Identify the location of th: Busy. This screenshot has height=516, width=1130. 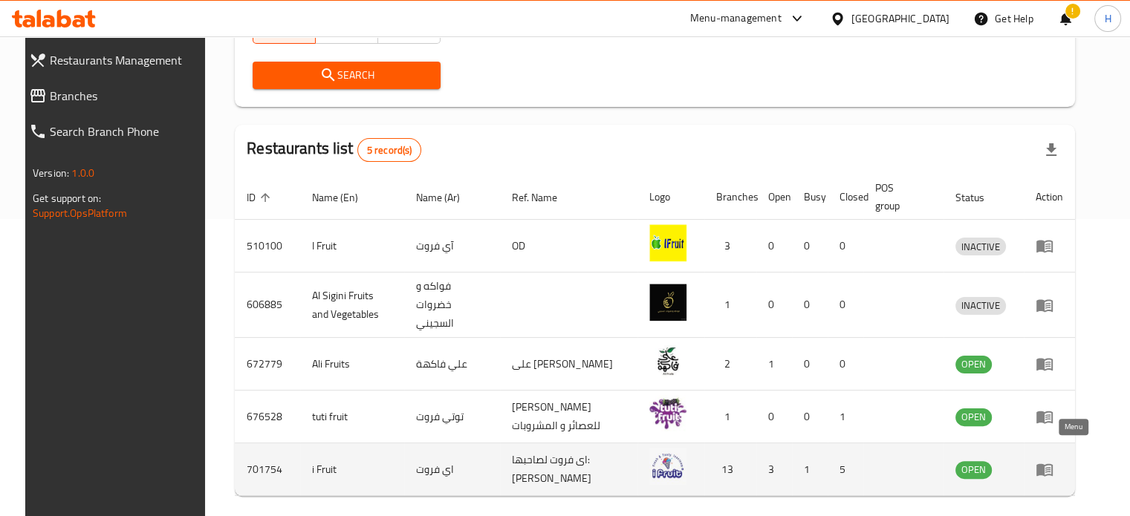
(810, 197).